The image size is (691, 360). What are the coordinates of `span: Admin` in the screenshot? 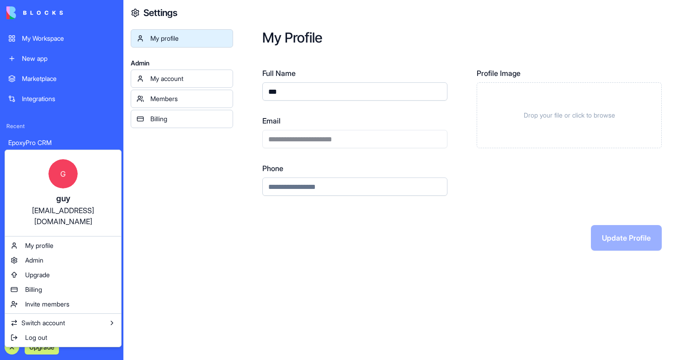 It's located at (34, 260).